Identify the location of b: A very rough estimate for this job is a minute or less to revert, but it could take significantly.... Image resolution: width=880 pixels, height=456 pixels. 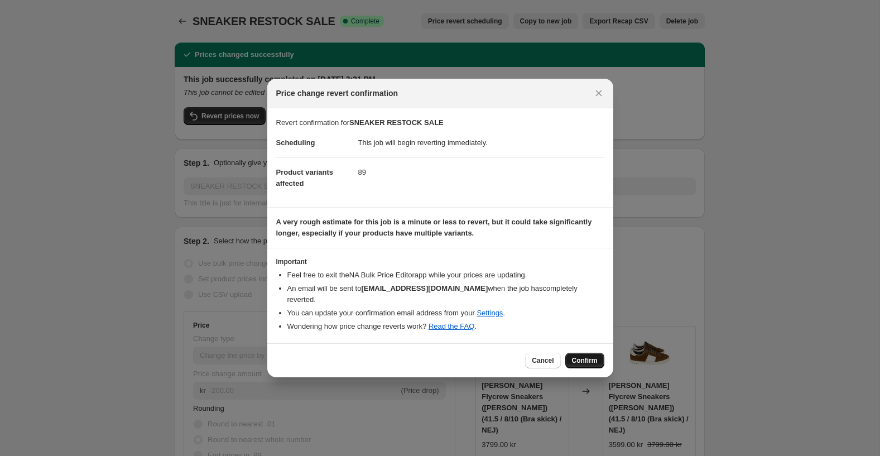
(434, 227).